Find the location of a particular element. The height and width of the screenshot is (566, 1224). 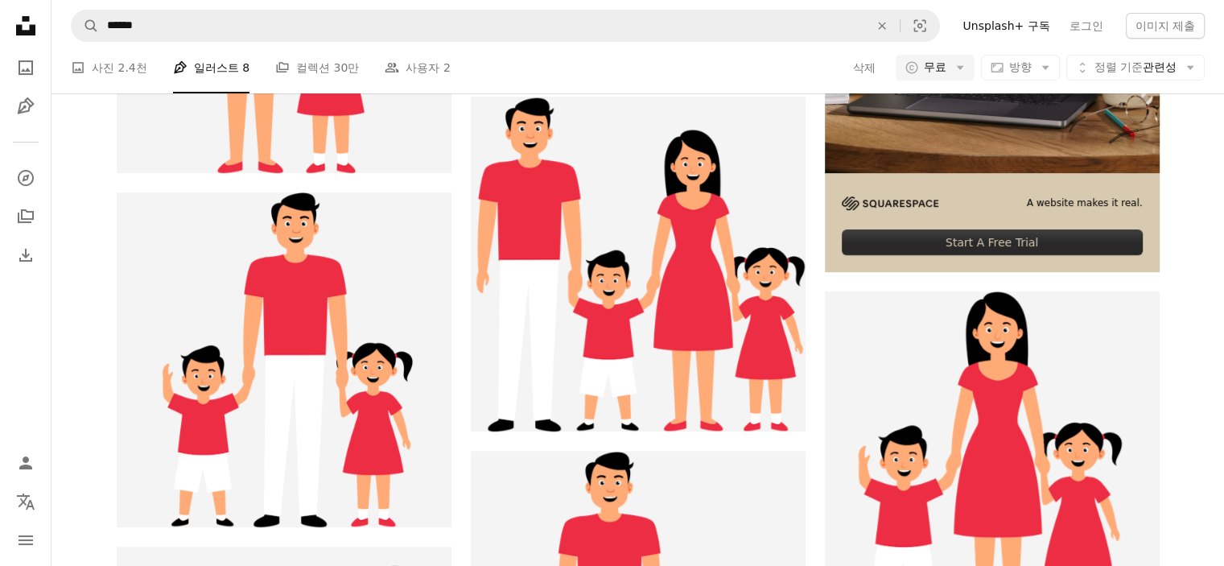

button: 이미지 제출 is located at coordinates (1165, 26).